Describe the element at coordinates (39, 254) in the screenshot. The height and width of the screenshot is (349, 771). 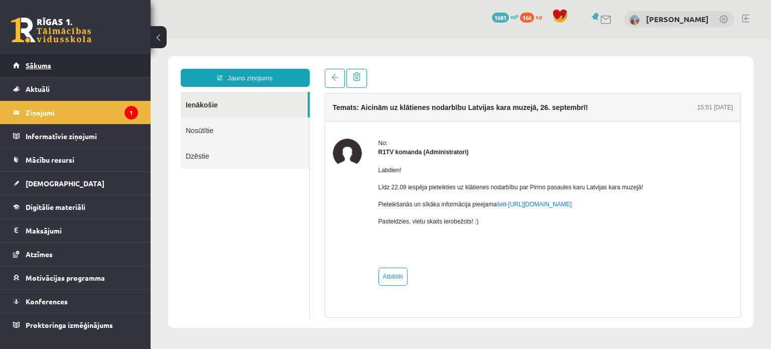
I see `span: Atzīmes` at that location.